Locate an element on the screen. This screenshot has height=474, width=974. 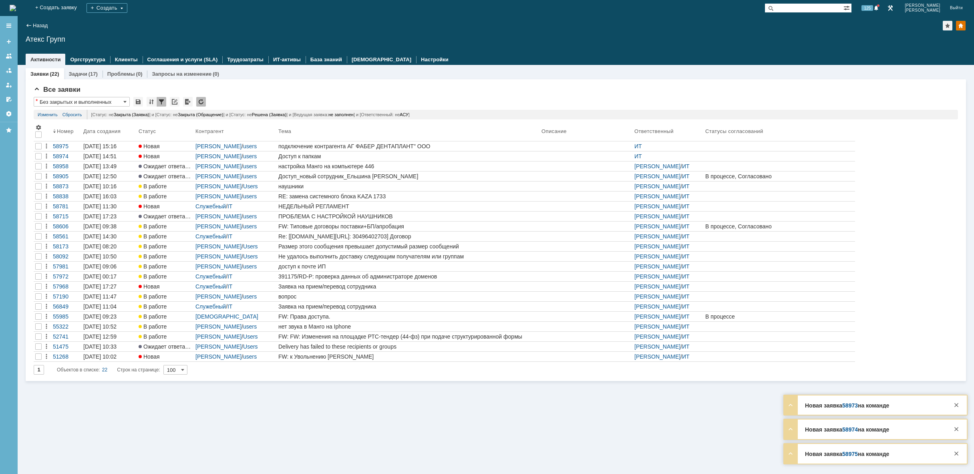
div: Тема is located at coordinates (285, 131).